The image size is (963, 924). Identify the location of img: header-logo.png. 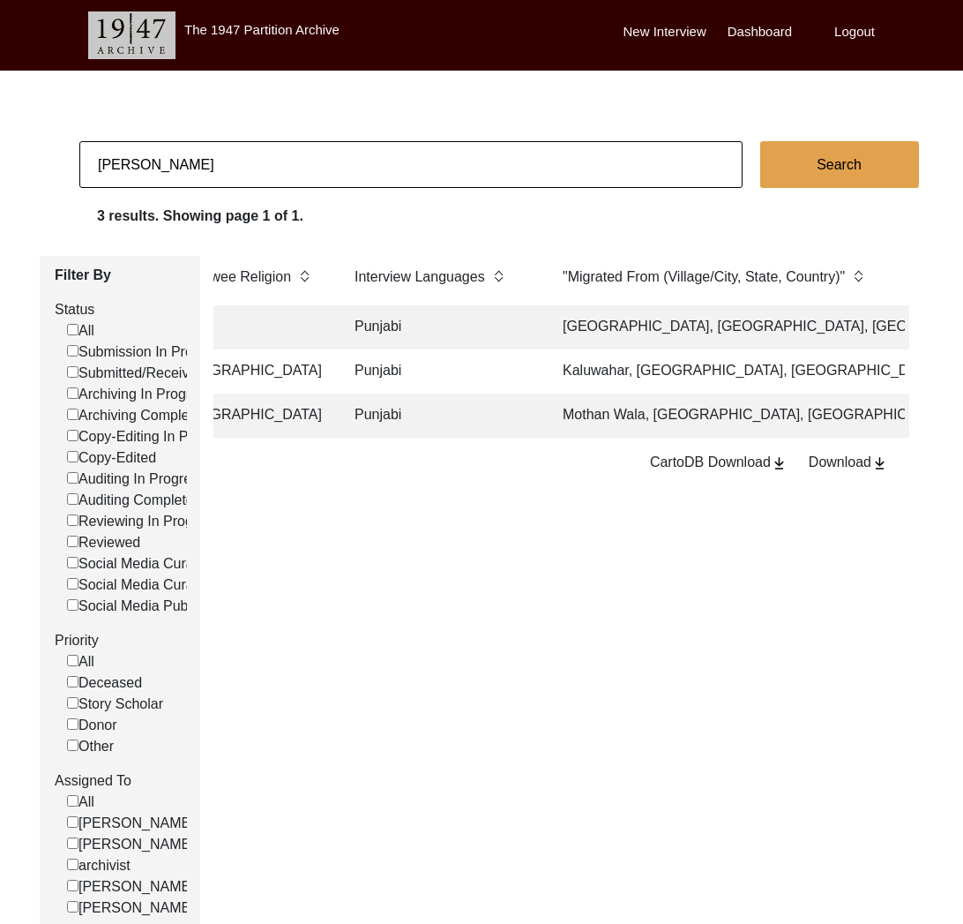
(131, 35).